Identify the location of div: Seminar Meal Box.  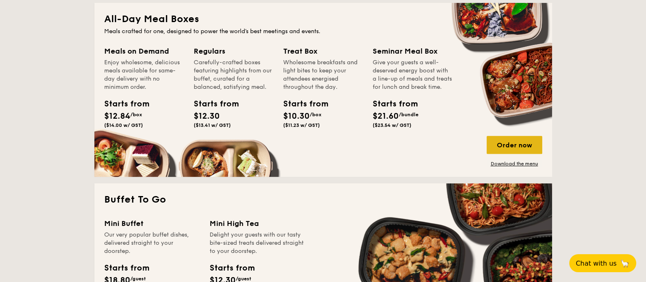
(412, 51).